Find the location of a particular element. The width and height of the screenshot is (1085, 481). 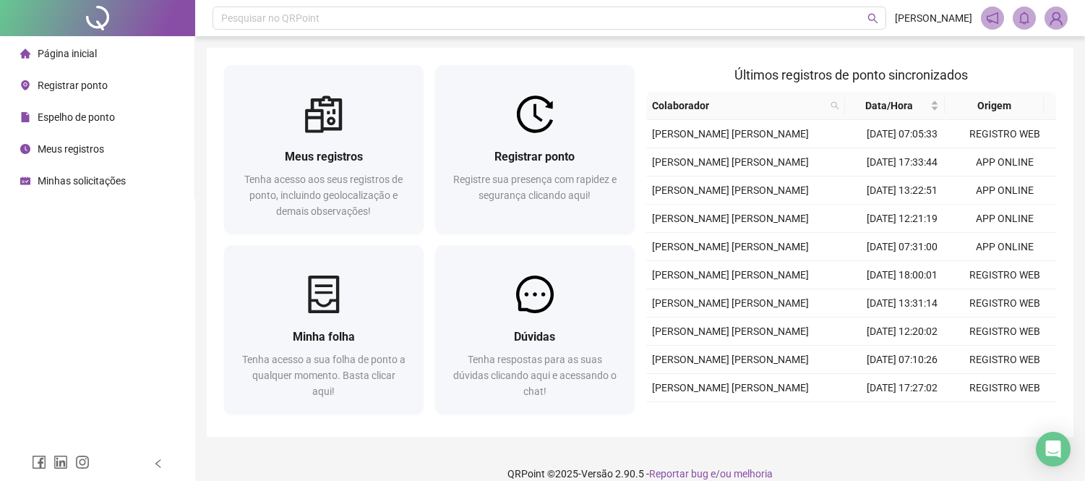

span: Data/Hora is located at coordinates (889, 106).